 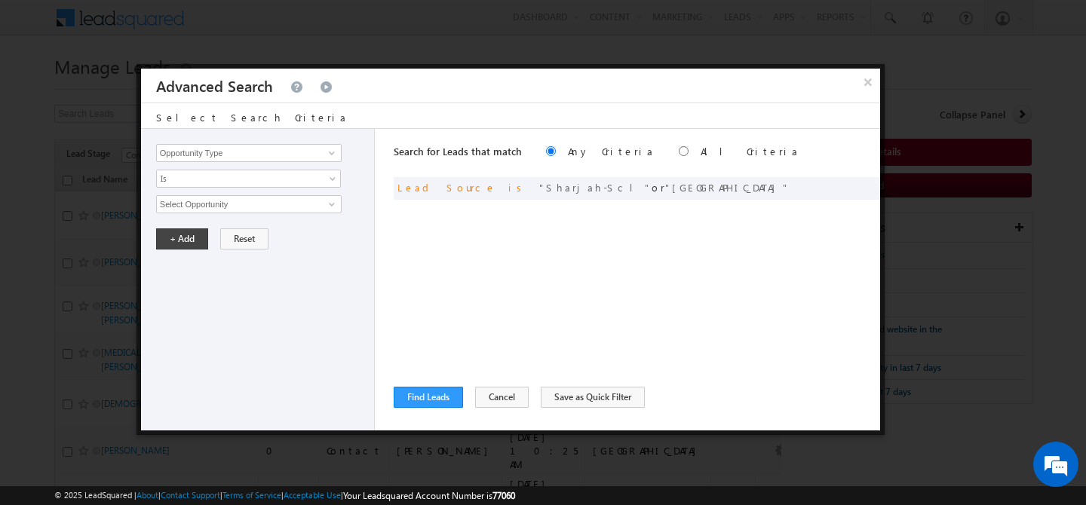 What do you see at coordinates (593, 397) in the screenshot?
I see `button: Save as Quick Filter` at bounding box center [593, 397].